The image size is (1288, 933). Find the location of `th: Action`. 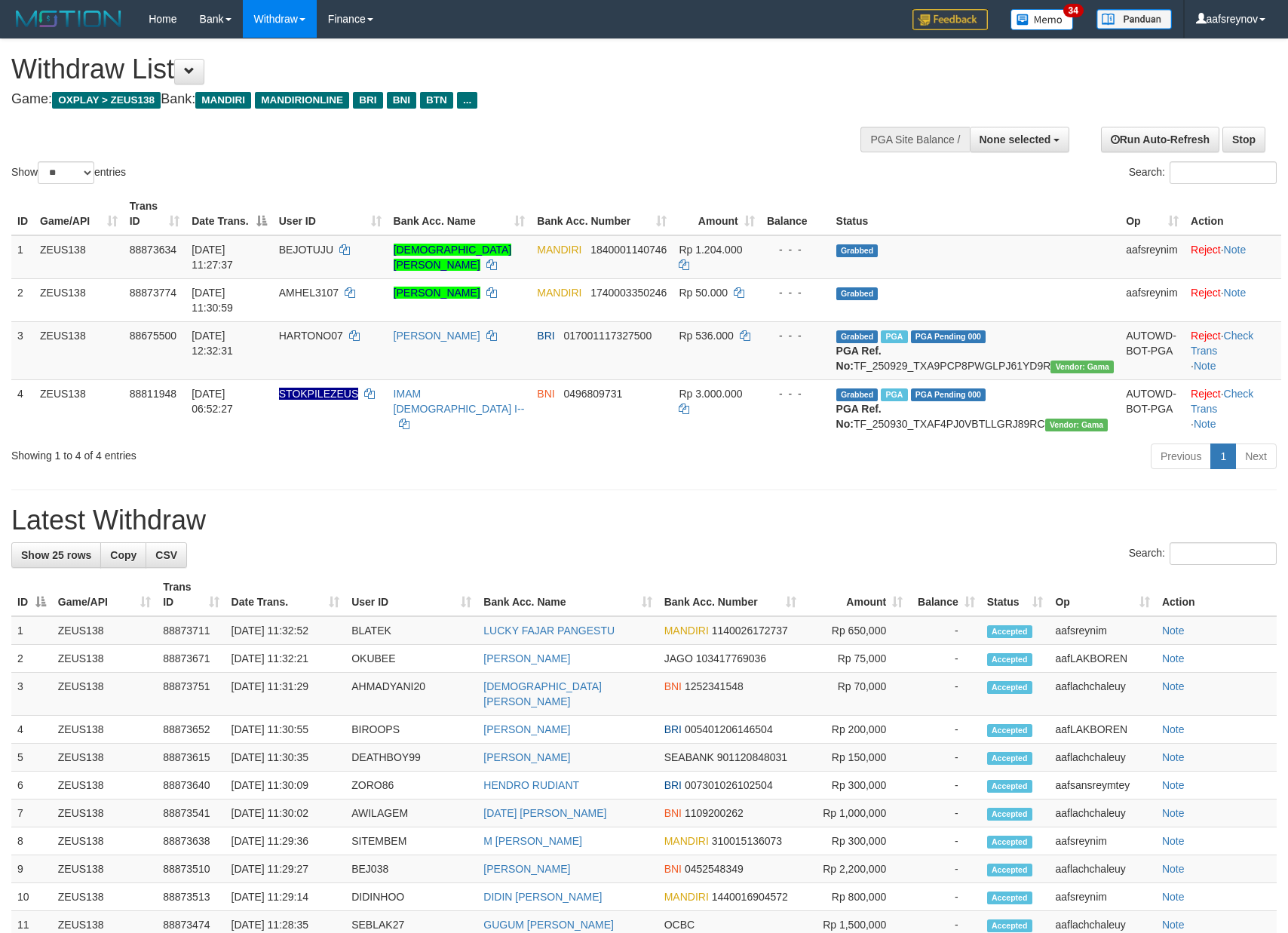

th: Action is located at coordinates (1217, 594).